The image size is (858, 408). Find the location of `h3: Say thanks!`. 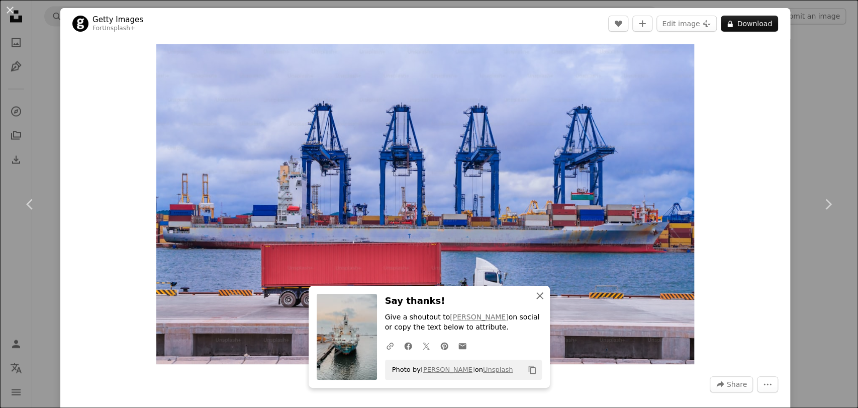

h3: Say thanks! is located at coordinates (463, 301).